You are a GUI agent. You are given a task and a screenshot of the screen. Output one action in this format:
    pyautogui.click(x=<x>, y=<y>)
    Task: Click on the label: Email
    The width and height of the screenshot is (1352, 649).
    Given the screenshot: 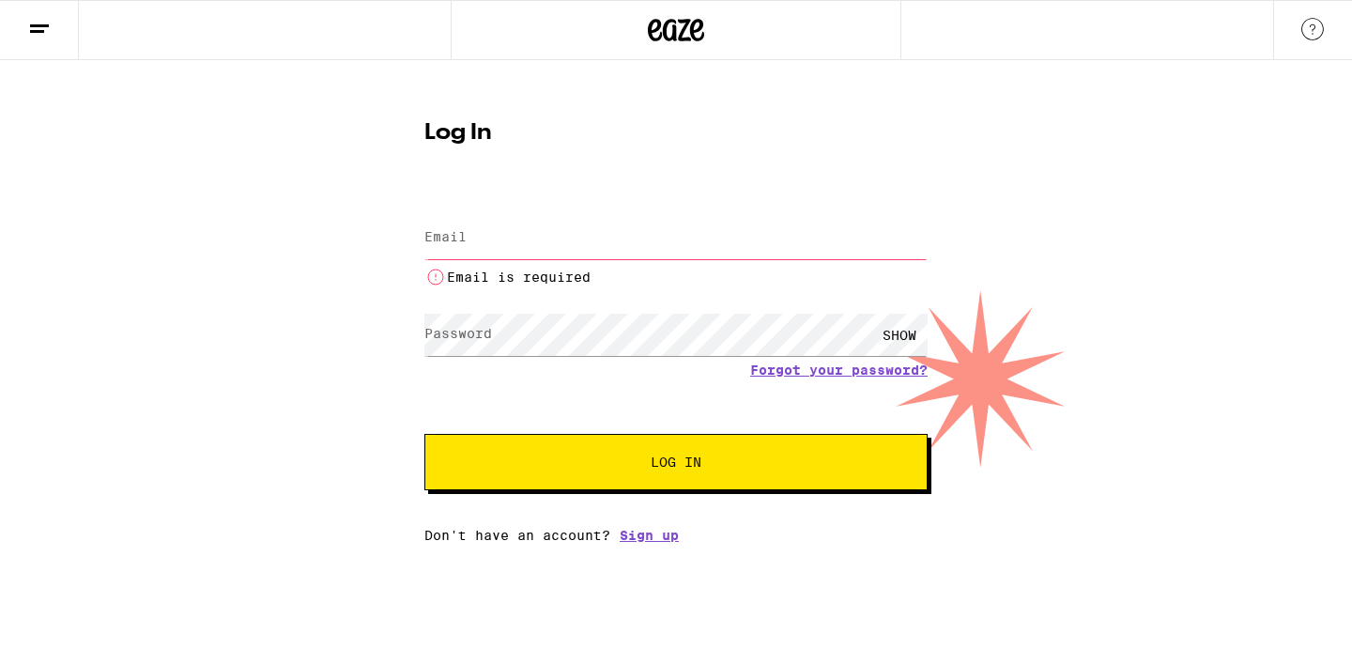 What is the action you would take?
    pyautogui.click(x=445, y=237)
    